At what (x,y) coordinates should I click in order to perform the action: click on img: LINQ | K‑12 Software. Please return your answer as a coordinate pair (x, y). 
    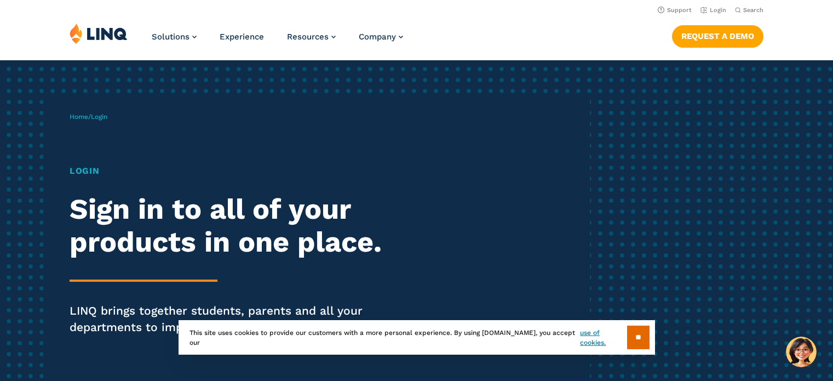
    Looking at the image, I should click on (99, 33).